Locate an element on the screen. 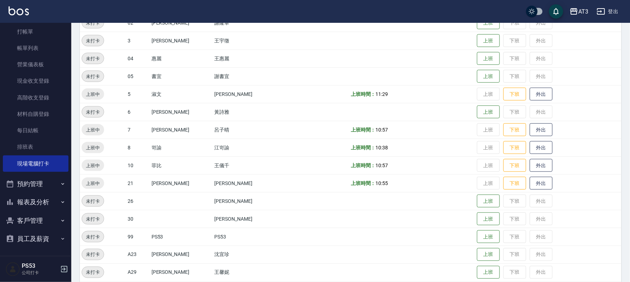  a: 帳單列表 is located at coordinates (36, 48).